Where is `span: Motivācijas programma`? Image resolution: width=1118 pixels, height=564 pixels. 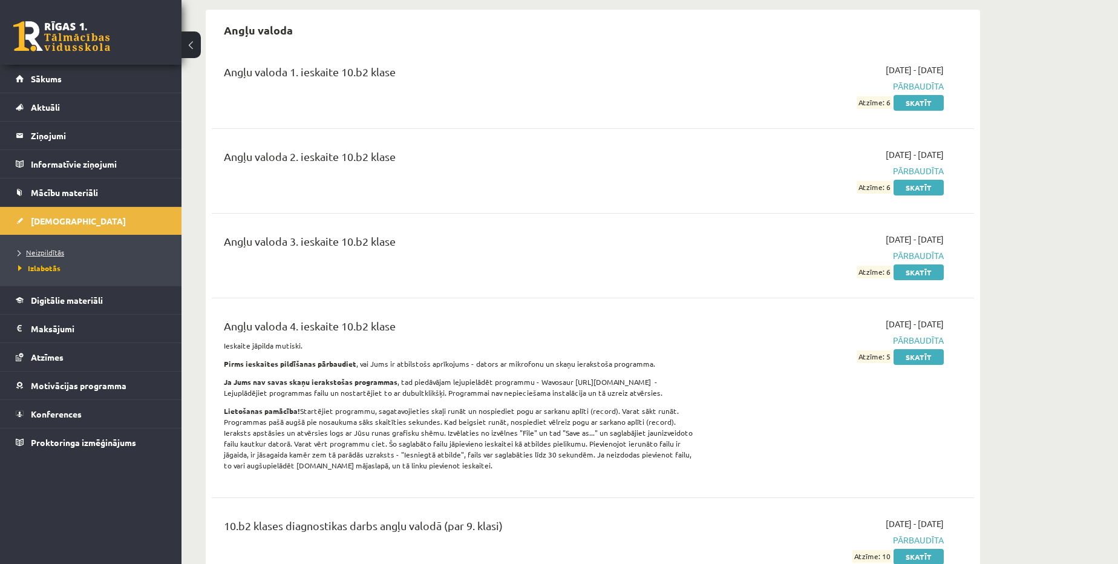 span: Motivācijas programma is located at coordinates (79, 385).